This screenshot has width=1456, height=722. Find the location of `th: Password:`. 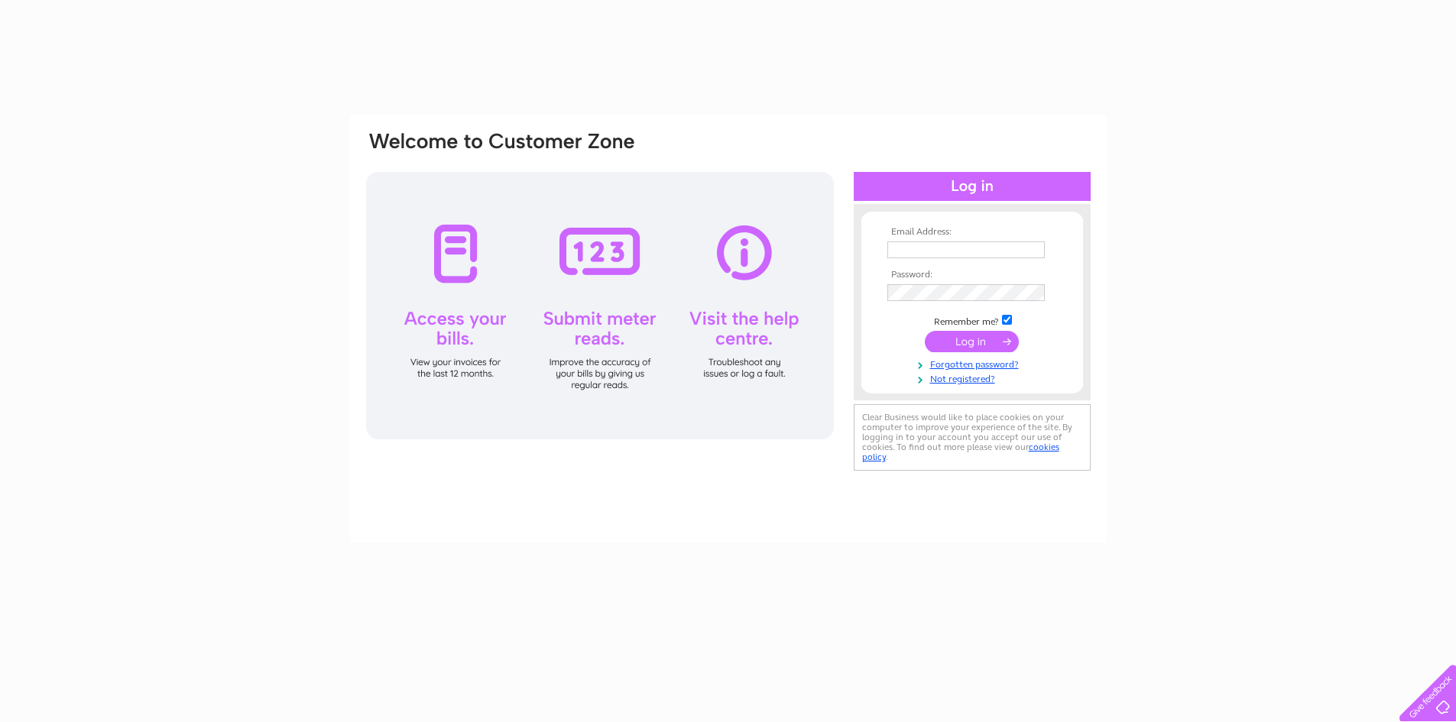

th: Password: is located at coordinates (972, 275).